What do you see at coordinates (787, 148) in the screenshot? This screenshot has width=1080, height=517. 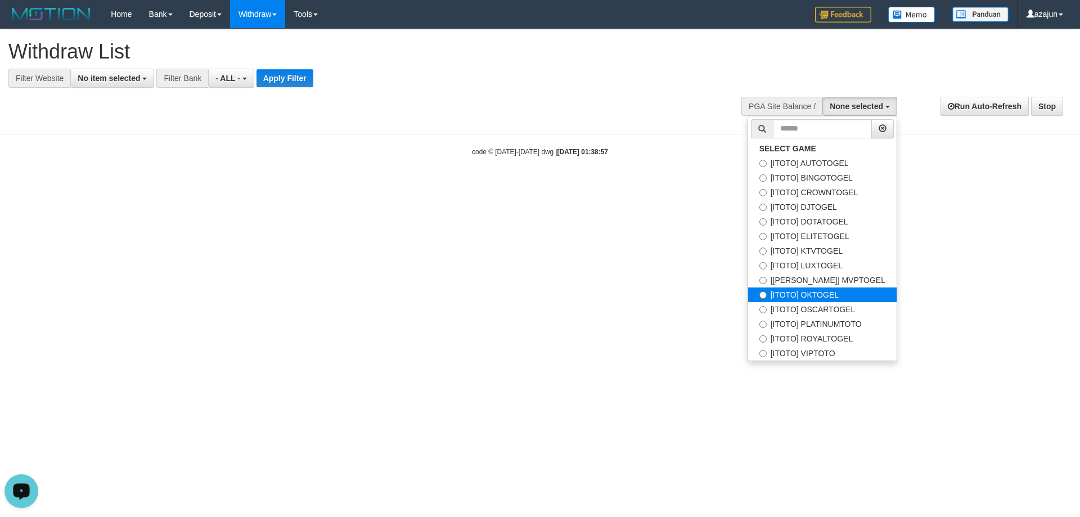 I see `b: SELECT GAME` at bounding box center [787, 148].